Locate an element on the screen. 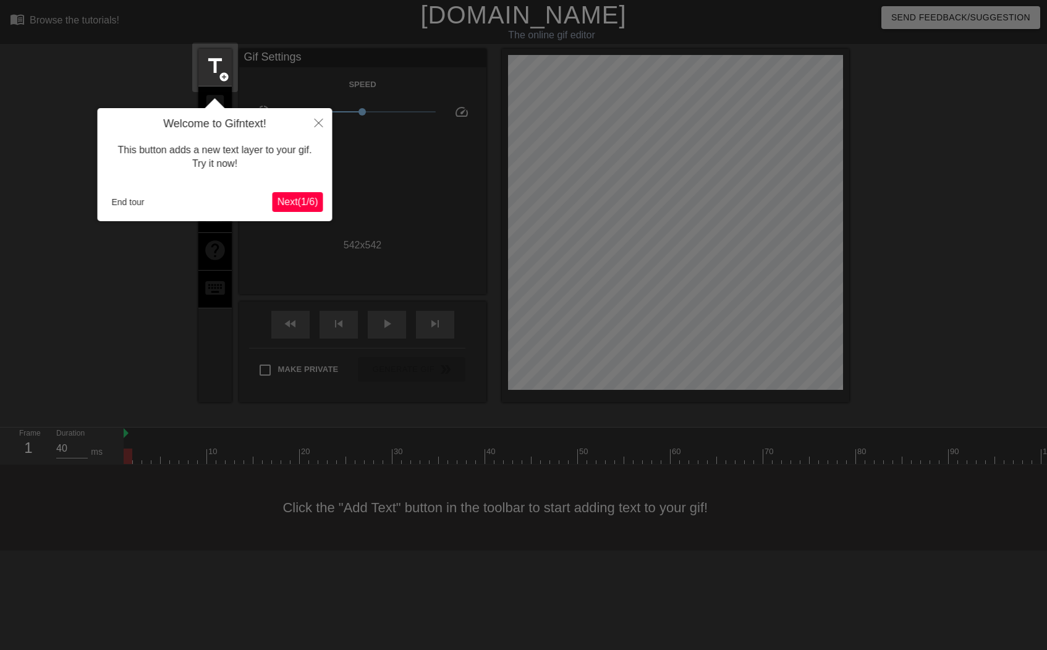 The width and height of the screenshot is (1047, 650). button: End tour is located at coordinates (128, 202).